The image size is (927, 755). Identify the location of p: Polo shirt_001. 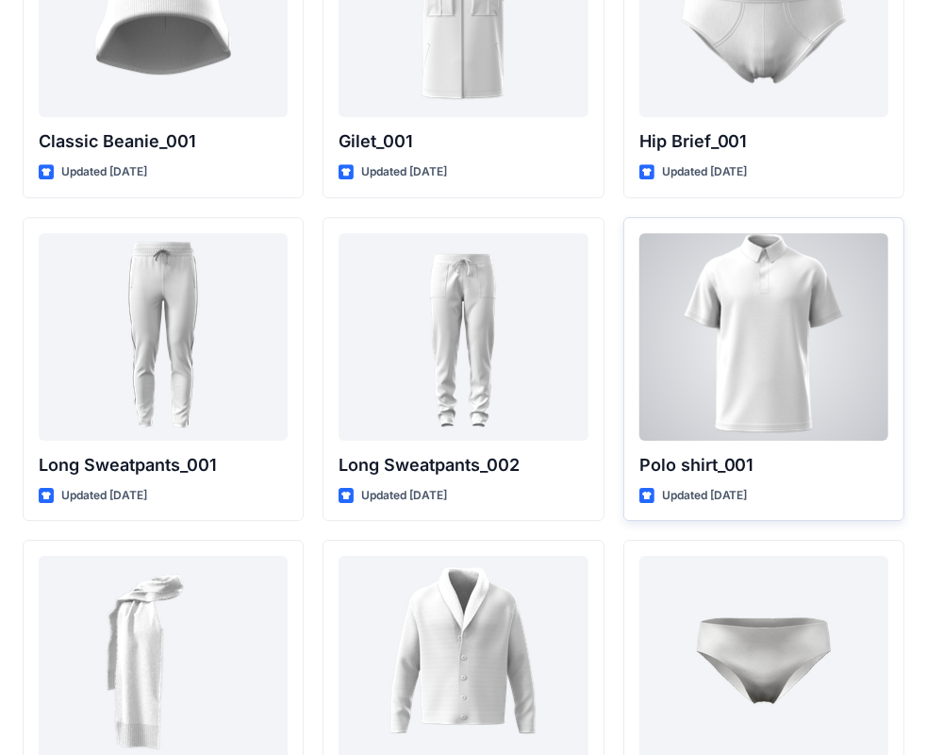
(764, 465).